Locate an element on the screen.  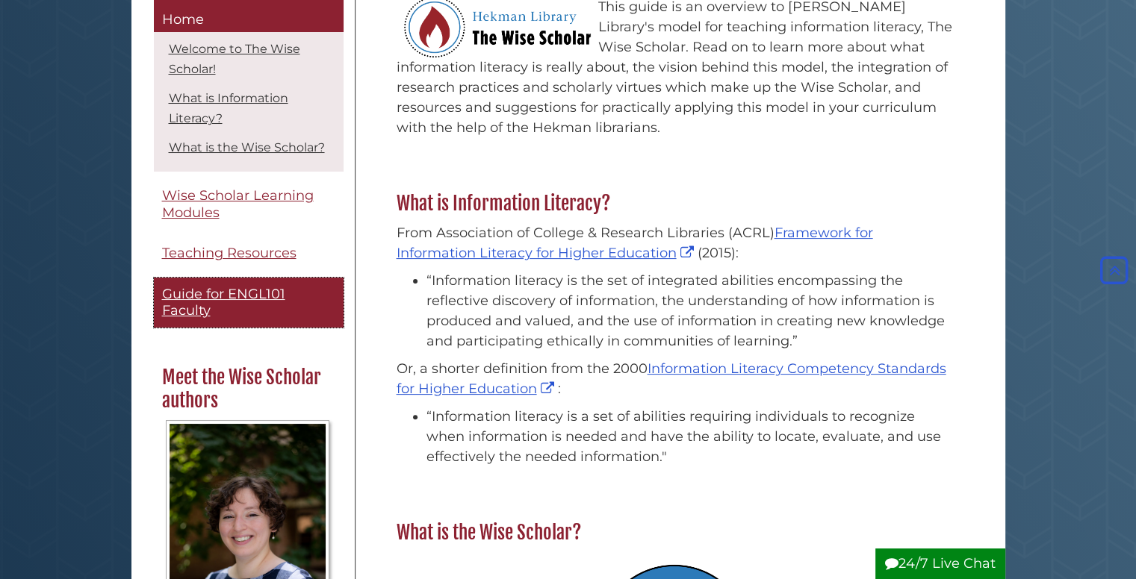
h2: What is Information Literacy? is located at coordinates (674, 204).